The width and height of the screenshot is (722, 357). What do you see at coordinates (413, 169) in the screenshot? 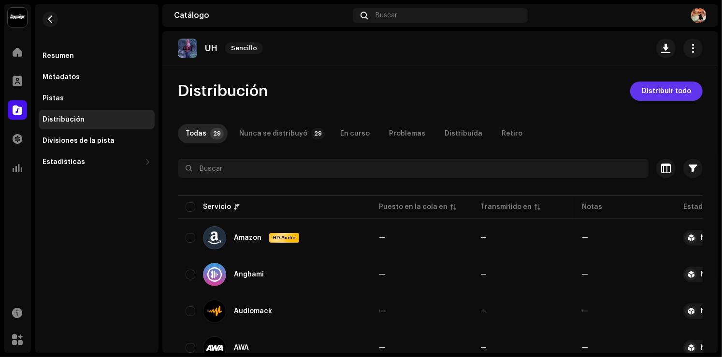
I see `input: Buscar` at bounding box center [413, 169].